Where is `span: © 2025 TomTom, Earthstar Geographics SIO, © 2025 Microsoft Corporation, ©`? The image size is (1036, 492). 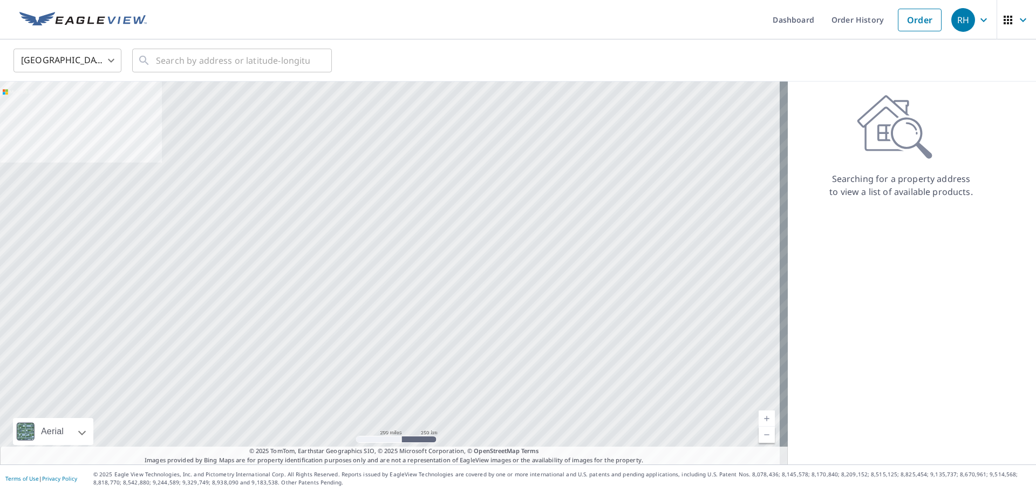 span: © 2025 TomTom, Earthstar Geographics SIO, © 2025 Microsoft Corporation, © is located at coordinates (394, 451).